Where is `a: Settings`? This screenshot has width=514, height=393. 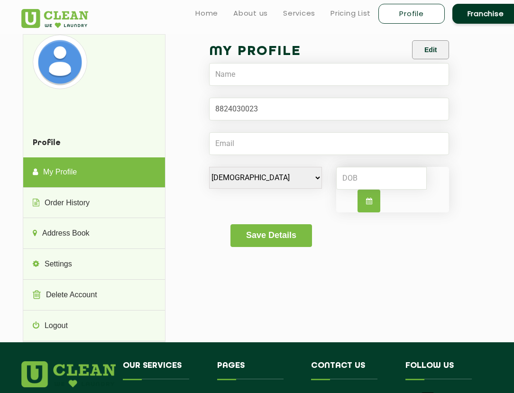 a: Settings is located at coordinates (94, 265).